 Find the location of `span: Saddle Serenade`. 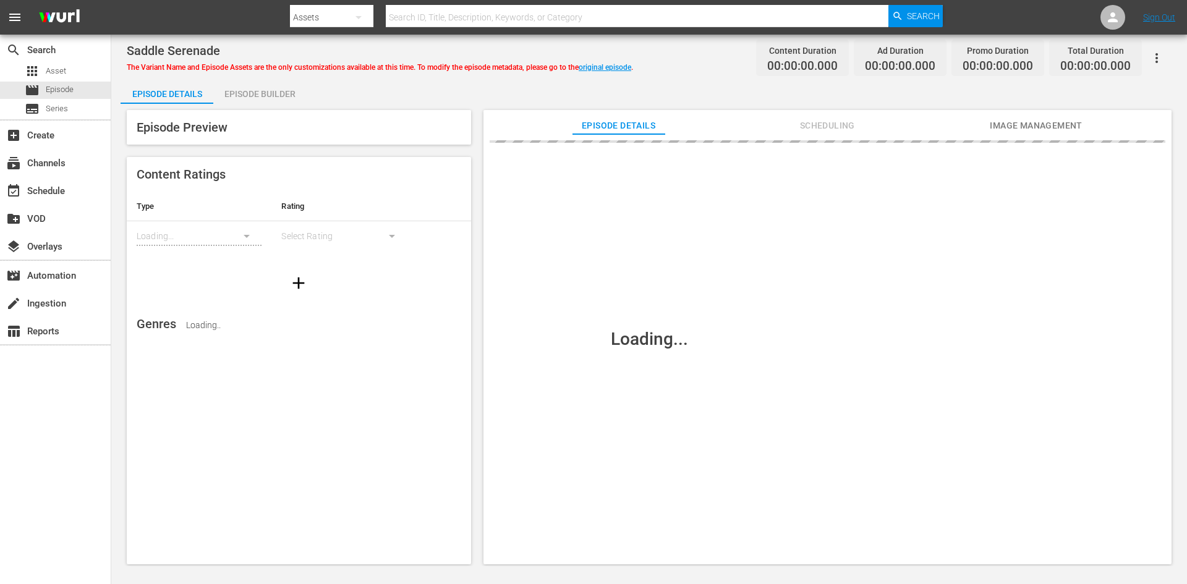

span: Saddle Serenade is located at coordinates (173, 51).